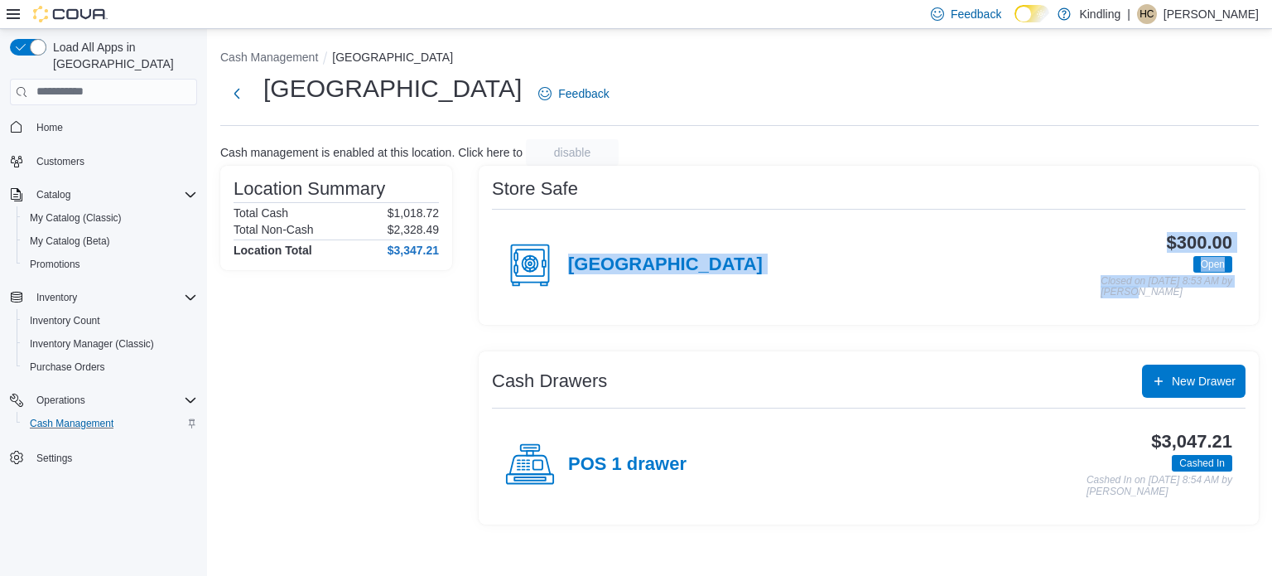 The image size is (1272, 576). I want to click on button: Inventory Manager (Classic), so click(110, 344).